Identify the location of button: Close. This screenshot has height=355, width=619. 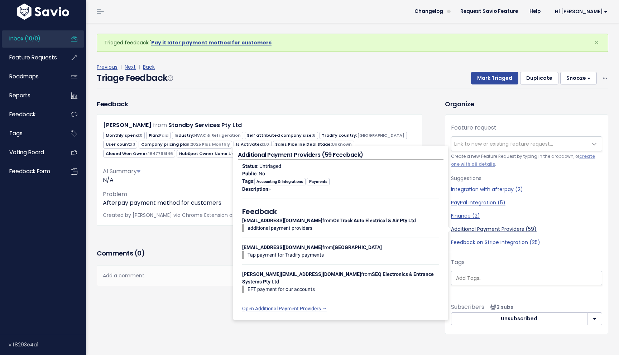
(596, 43).